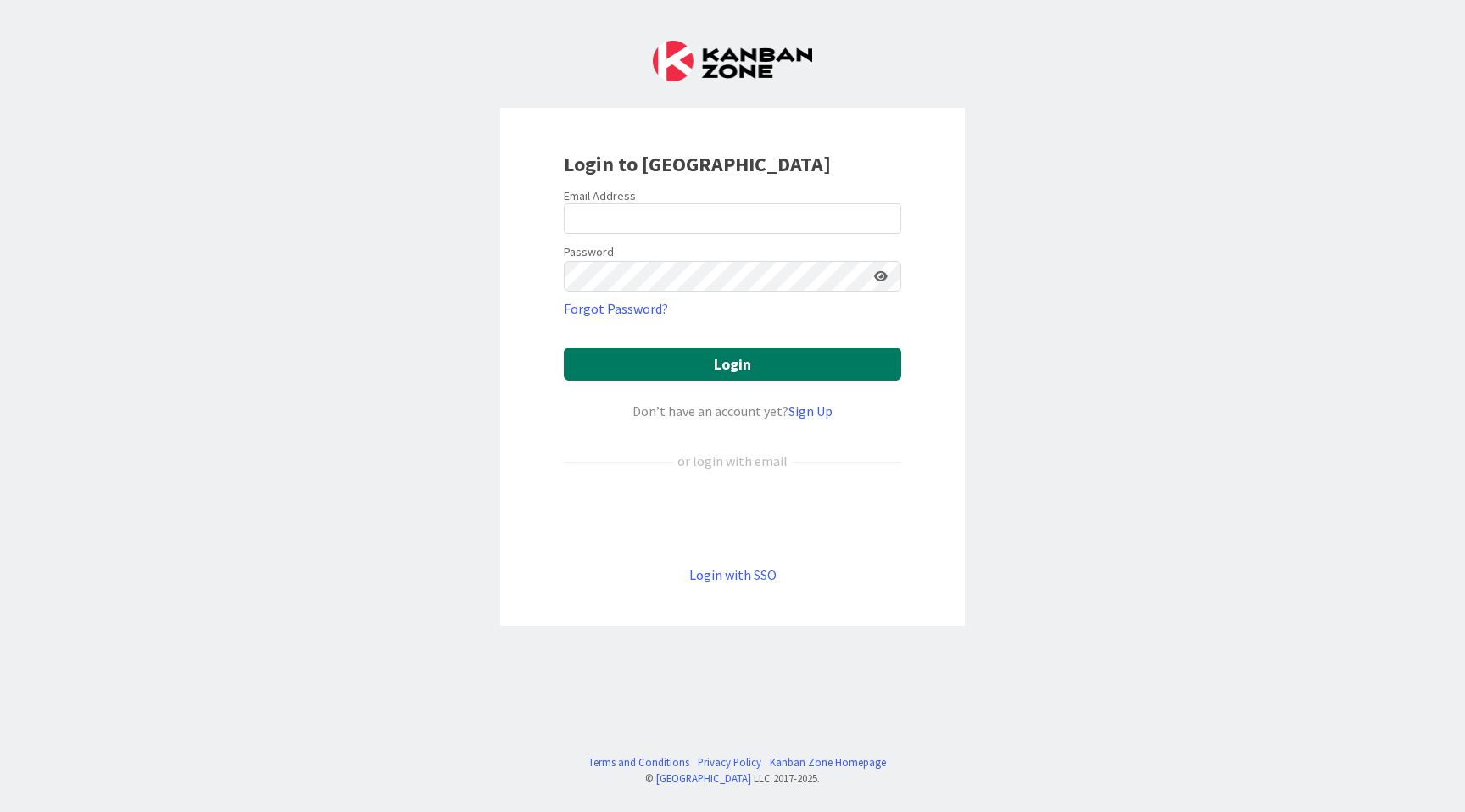 This screenshot has height=812, width=1465. What do you see at coordinates (732, 411) in the screenshot?
I see `div: Don’t have an account yet?` at bounding box center [732, 411].